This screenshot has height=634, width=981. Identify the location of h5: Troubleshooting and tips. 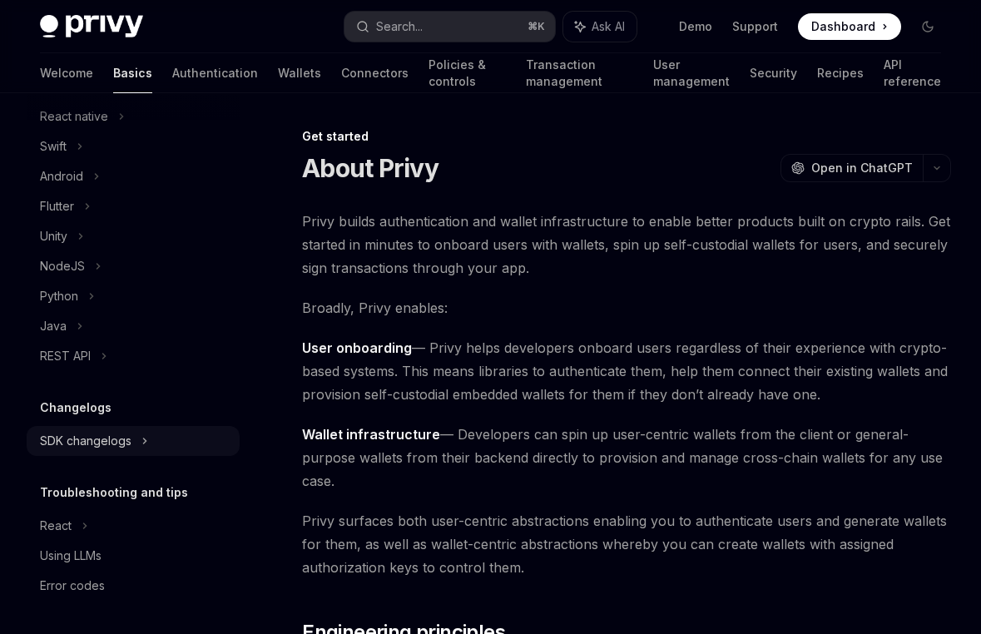
(114, 492).